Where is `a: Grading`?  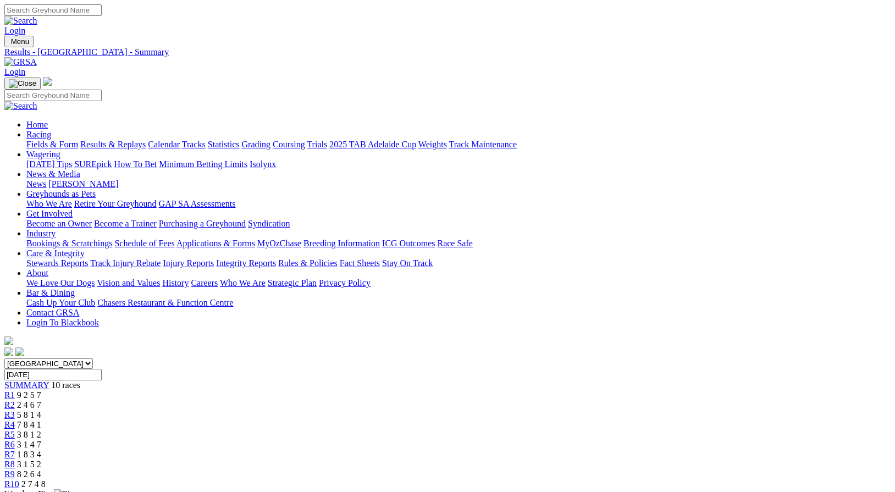 a: Grading is located at coordinates (256, 144).